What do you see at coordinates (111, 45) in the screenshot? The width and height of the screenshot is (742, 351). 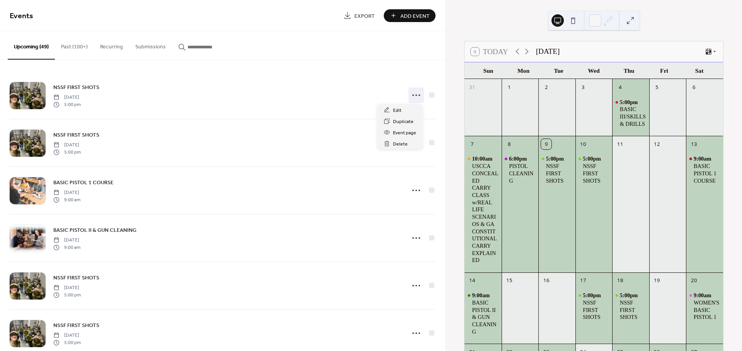 I see `button: Recurring` at bounding box center [111, 45].